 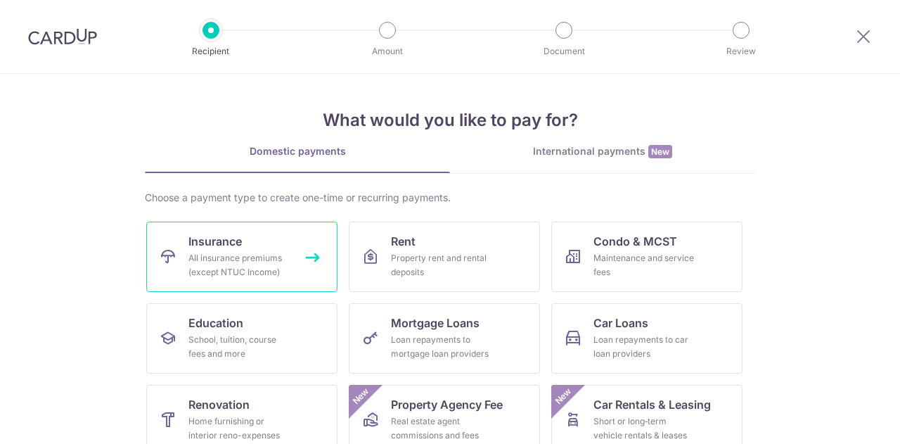 I want to click on a: EducationSchool, tuition, course fees and more, so click(x=242, y=338).